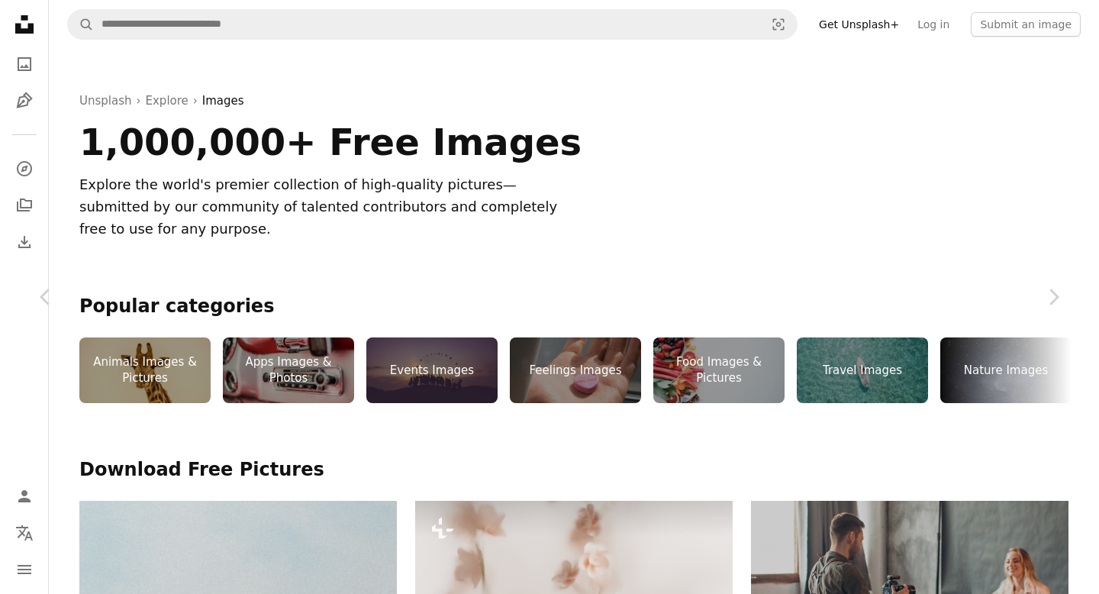 This screenshot has width=1099, height=594. What do you see at coordinates (862, 370) in the screenshot?
I see `div: Travel Images` at bounding box center [862, 370].